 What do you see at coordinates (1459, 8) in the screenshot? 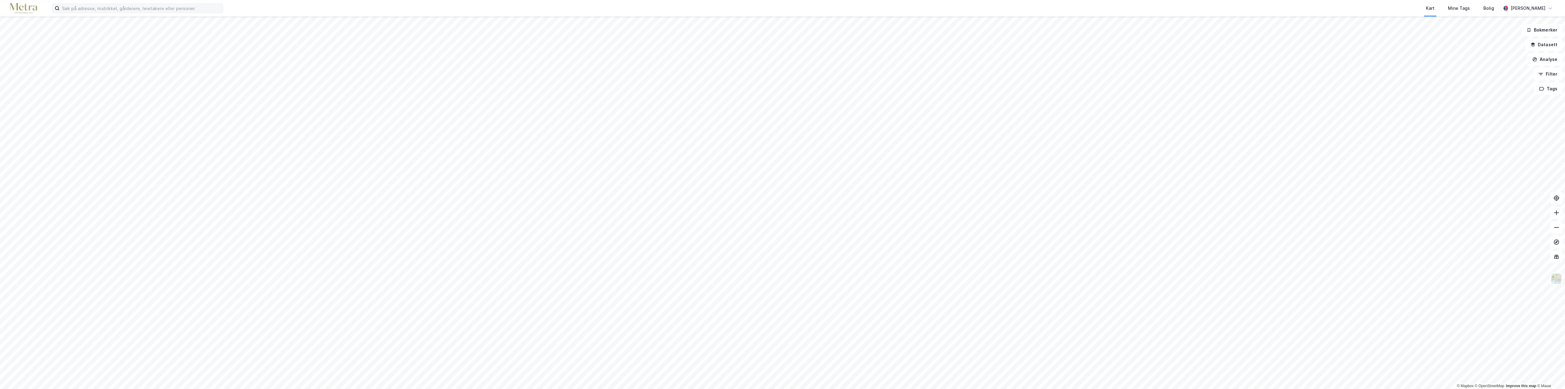
I see `div: Mine Tags` at bounding box center [1459, 8].